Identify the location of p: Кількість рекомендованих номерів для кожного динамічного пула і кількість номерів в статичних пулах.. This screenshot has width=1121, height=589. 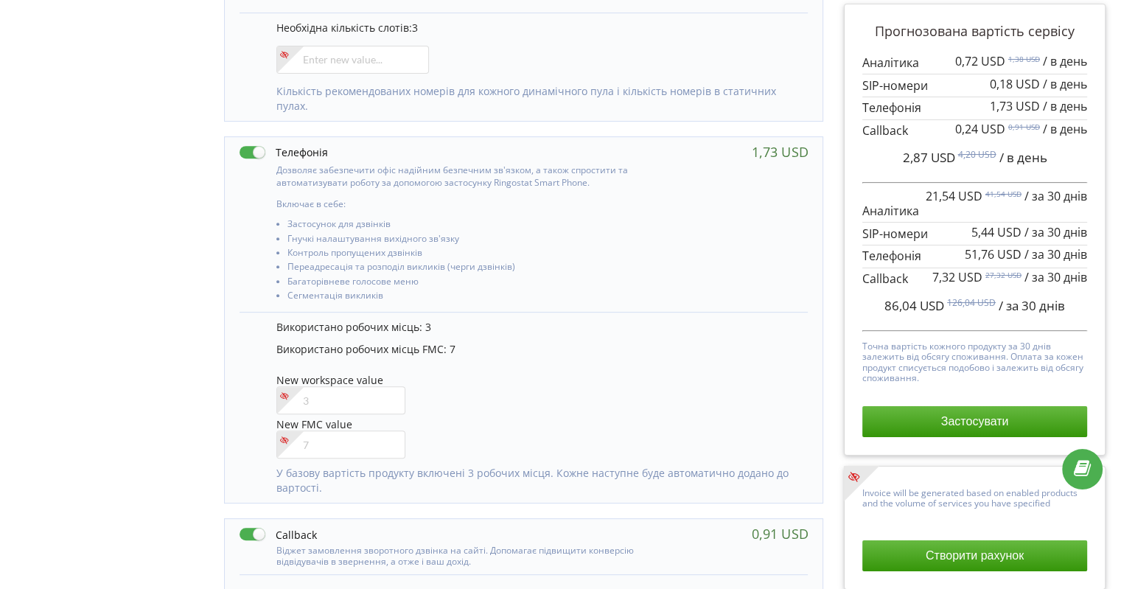
(535, 99).